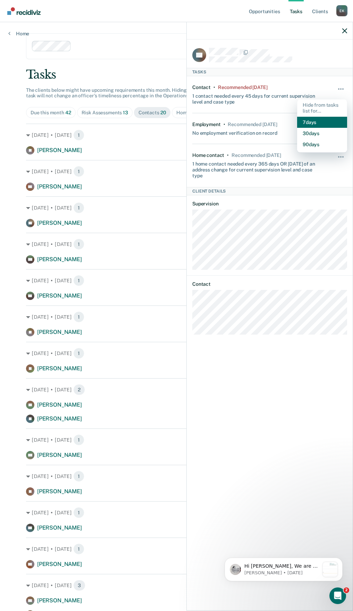 The height and width of the screenshot is (611, 353). Describe the element at coordinates (201, 87) in the screenshot. I see `div: Contact` at that location.